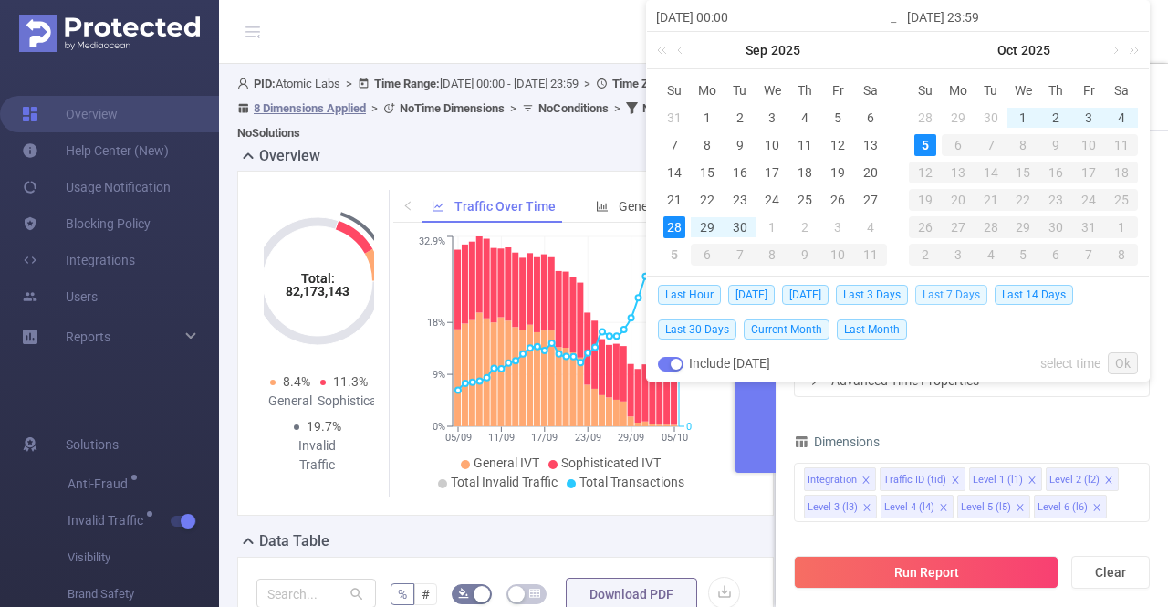 This screenshot has width=1168, height=607. I want to click on div: 8, so click(1024, 145).